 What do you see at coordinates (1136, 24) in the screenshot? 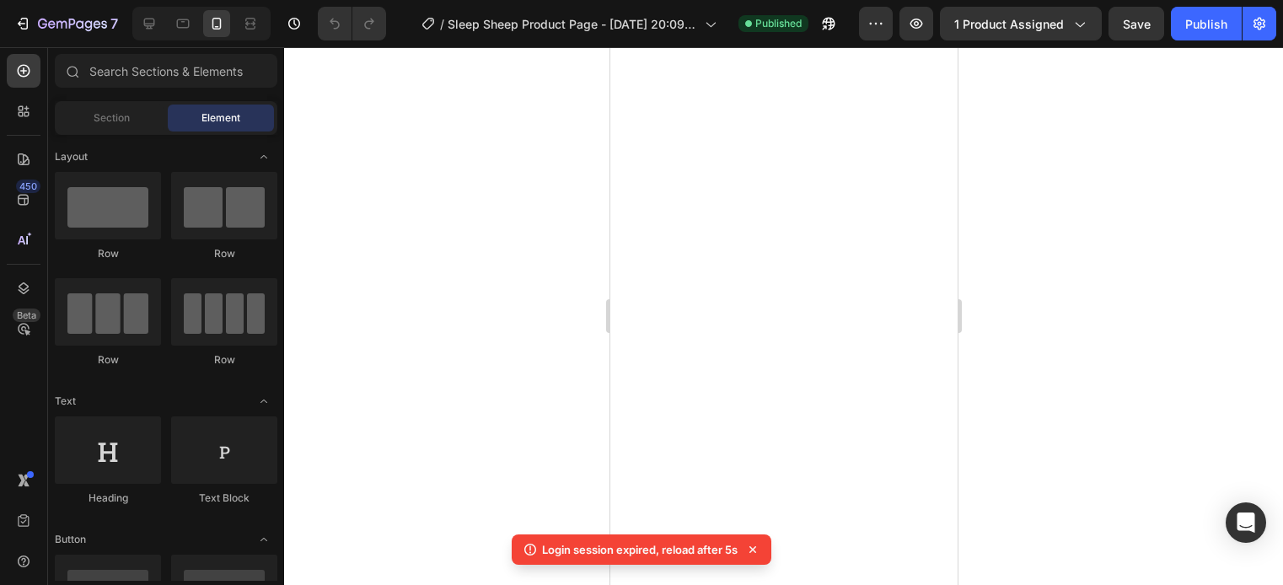
I see `span: Save` at bounding box center [1136, 24].